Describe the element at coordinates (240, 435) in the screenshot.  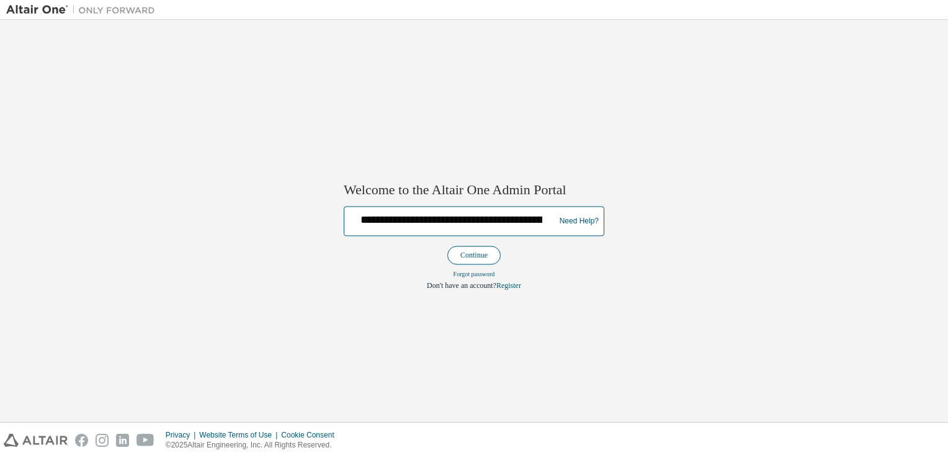
I see `div: Website Terms of Use` at that location.